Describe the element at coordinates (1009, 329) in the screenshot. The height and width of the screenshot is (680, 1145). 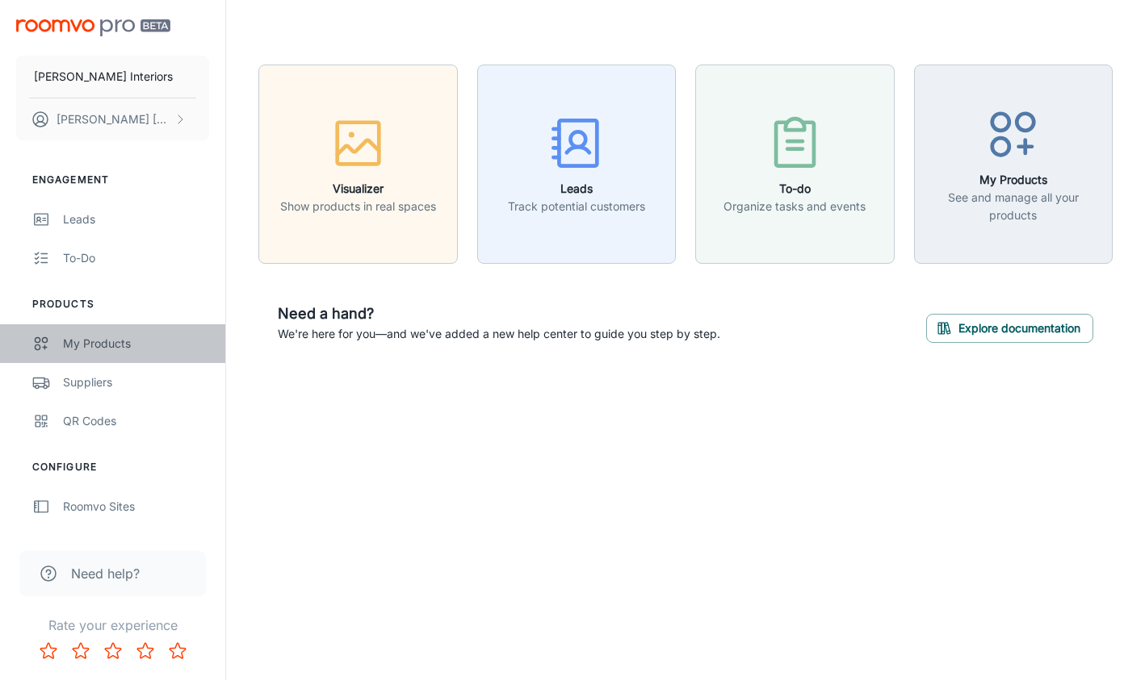
I see `button: Explore documentation` at that location.